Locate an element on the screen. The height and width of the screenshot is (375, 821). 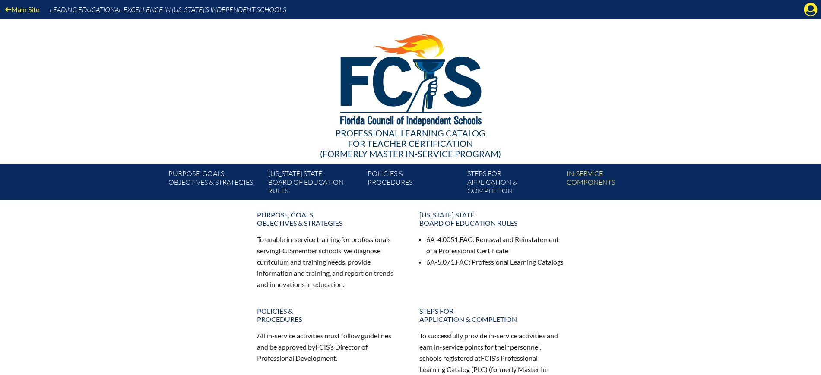
li: 6A-5.071, : Professional Learning Catalogs is located at coordinates (495, 262).